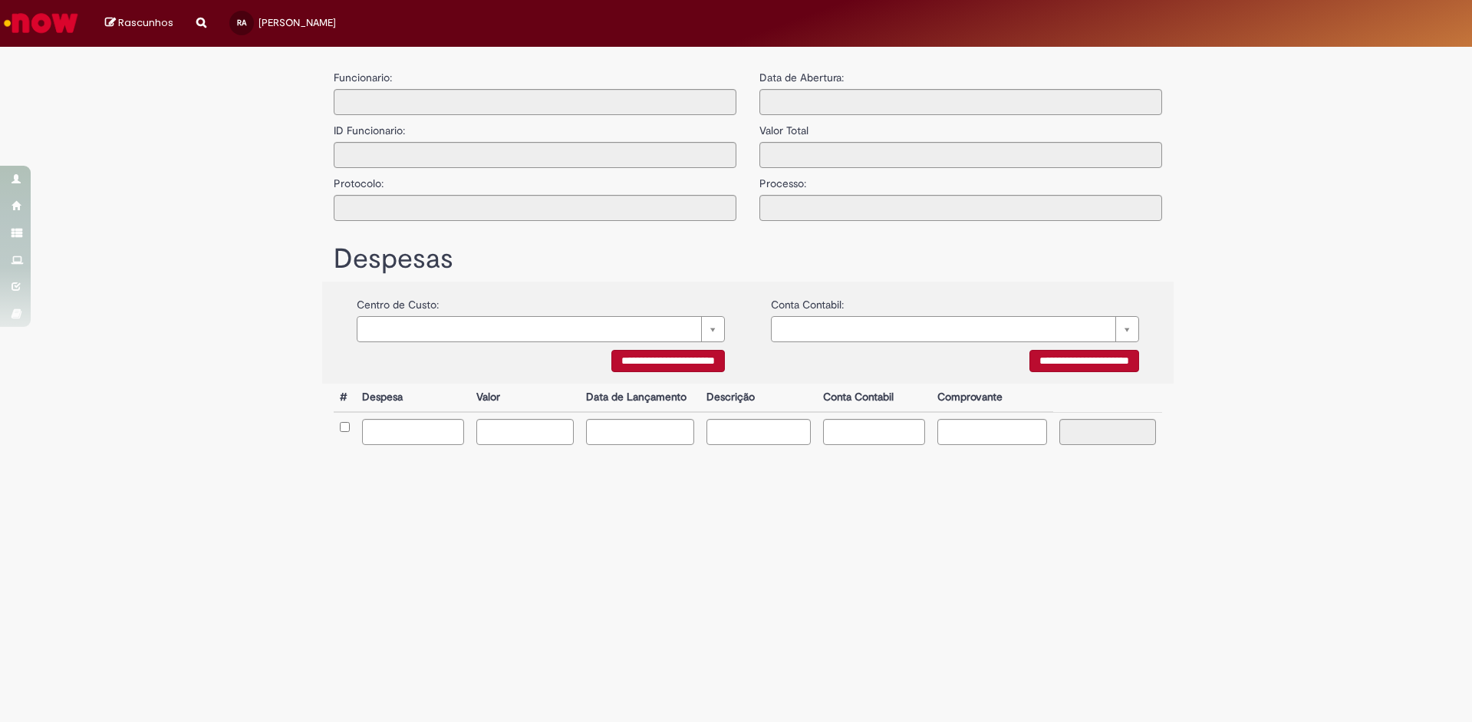  Describe the element at coordinates (525, 397) in the screenshot. I see `th: Valor` at that location.